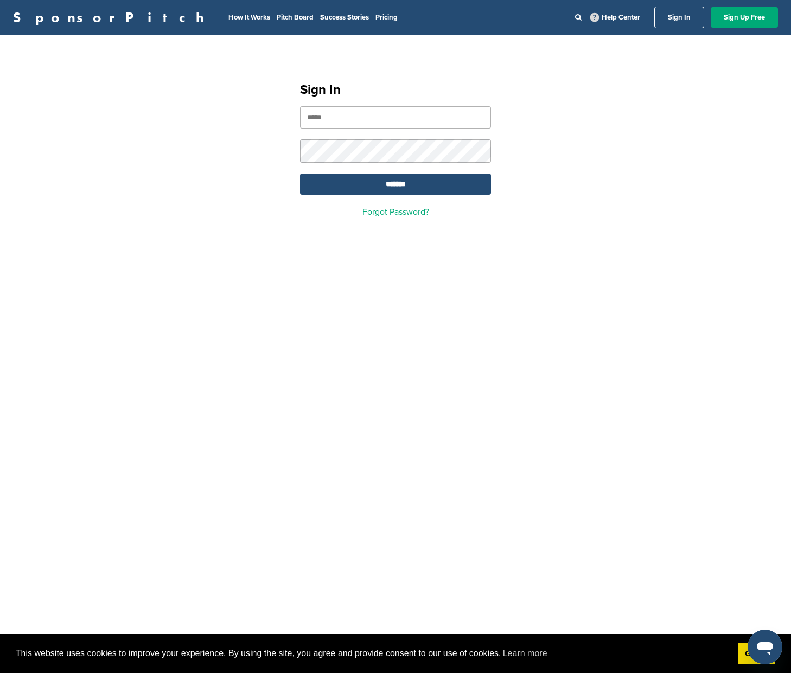 The height and width of the screenshot is (673, 791). I want to click on a: learn more about cookies, so click(525, 654).